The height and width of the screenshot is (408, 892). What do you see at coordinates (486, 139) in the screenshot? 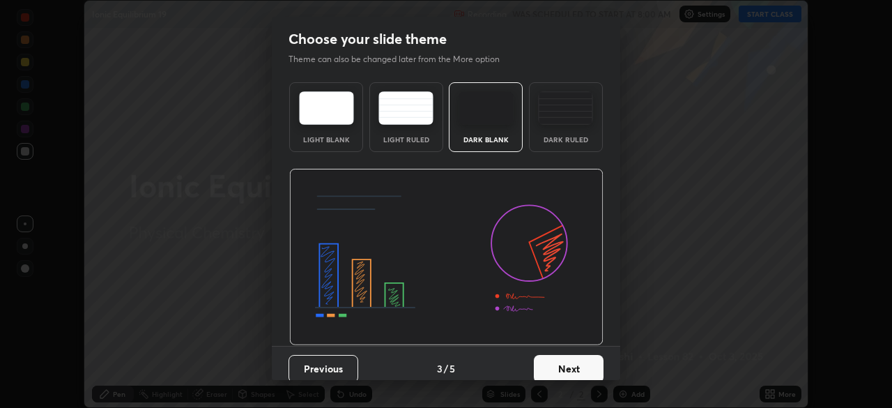
I see `div: Dark Blank` at bounding box center [486, 139].